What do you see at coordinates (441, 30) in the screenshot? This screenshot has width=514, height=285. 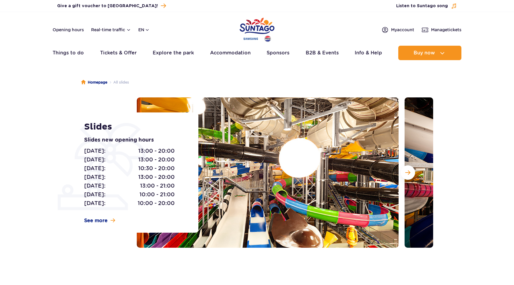 I see `a: Managetickets` at bounding box center [441, 30].